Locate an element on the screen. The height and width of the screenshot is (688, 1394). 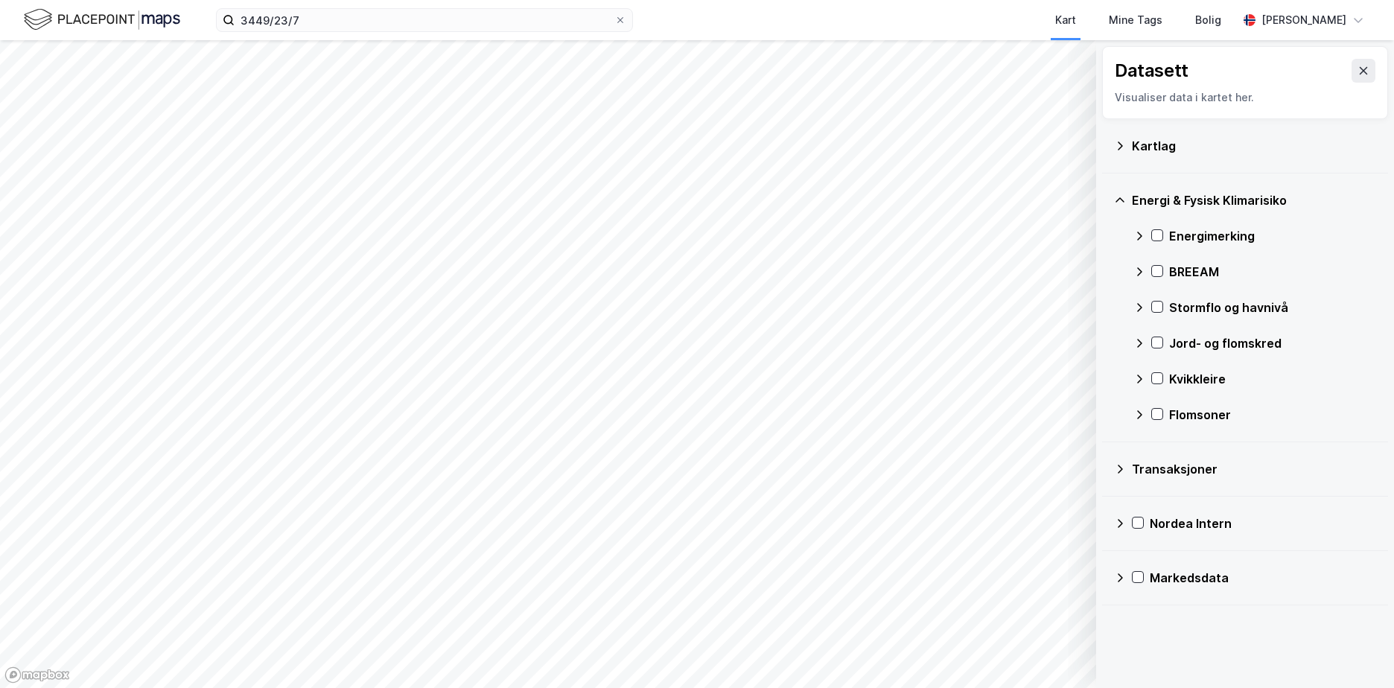
div: Nordea Intern is located at coordinates (1263, 524).